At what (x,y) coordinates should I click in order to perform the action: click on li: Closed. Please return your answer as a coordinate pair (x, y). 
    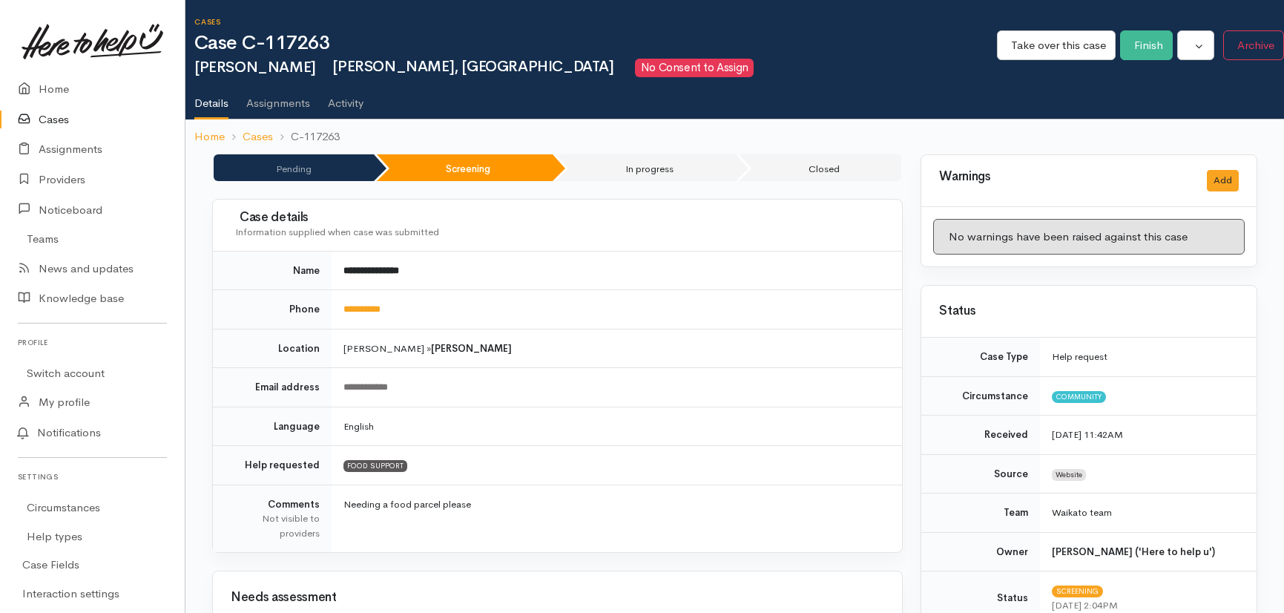
    Looking at the image, I should click on (821, 168).